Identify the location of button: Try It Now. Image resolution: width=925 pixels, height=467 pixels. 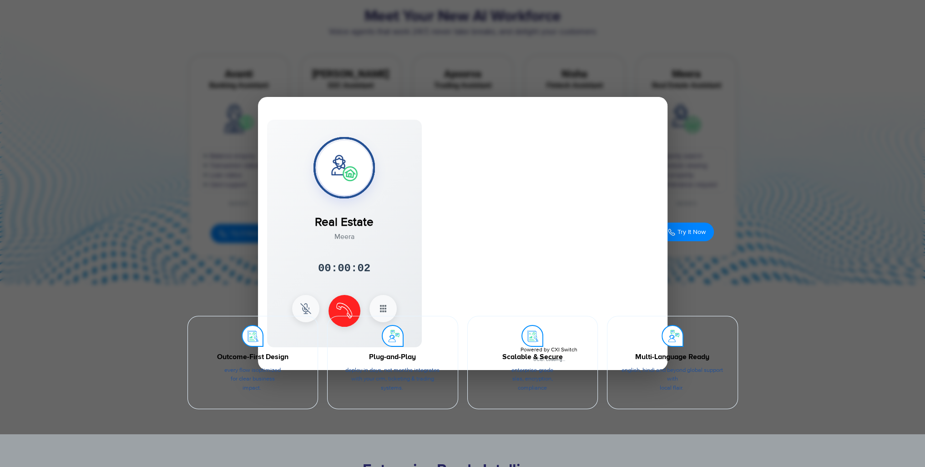
(687, 232).